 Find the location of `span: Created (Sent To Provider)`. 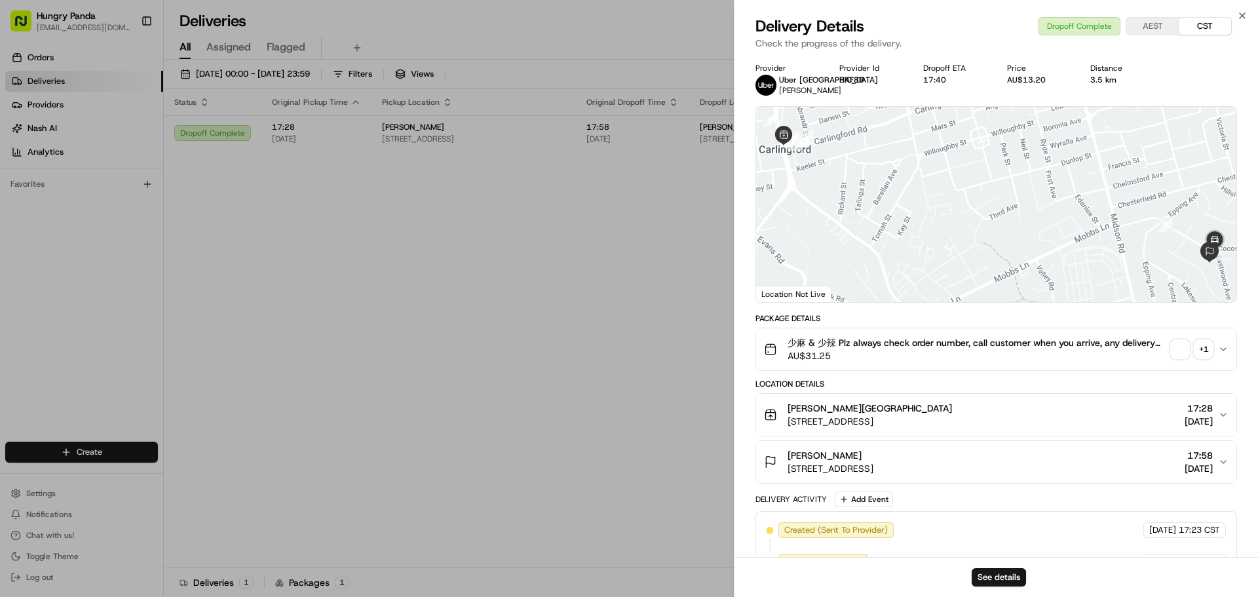

span: Created (Sent To Provider) is located at coordinates (836, 530).